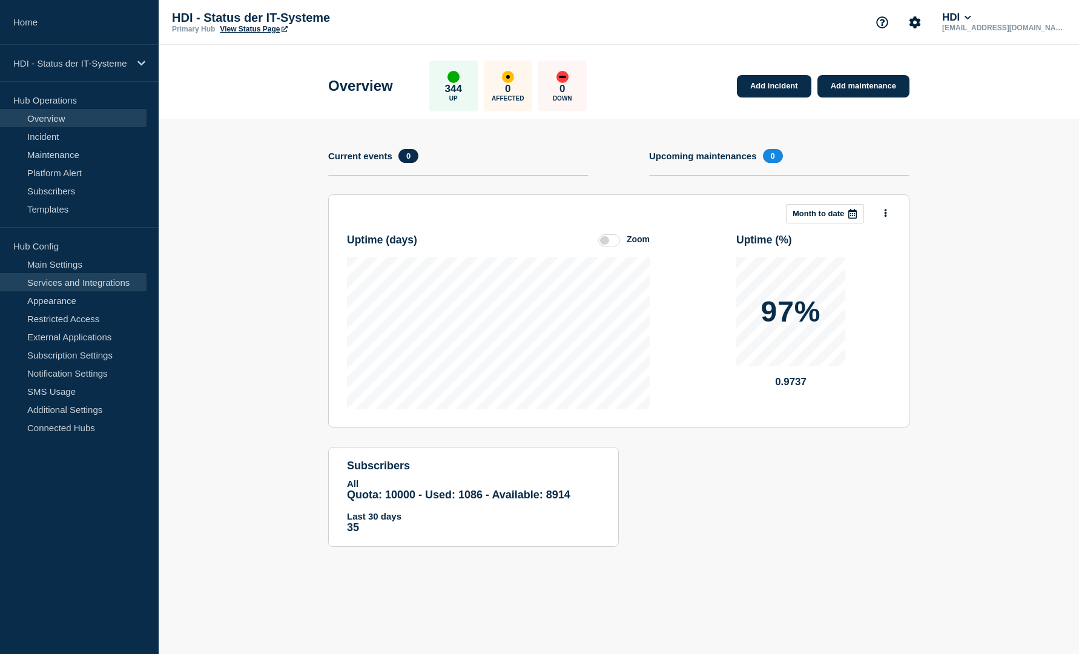  What do you see at coordinates (703, 156) in the screenshot?
I see `h4: Upcoming maintenances` at bounding box center [703, 156].